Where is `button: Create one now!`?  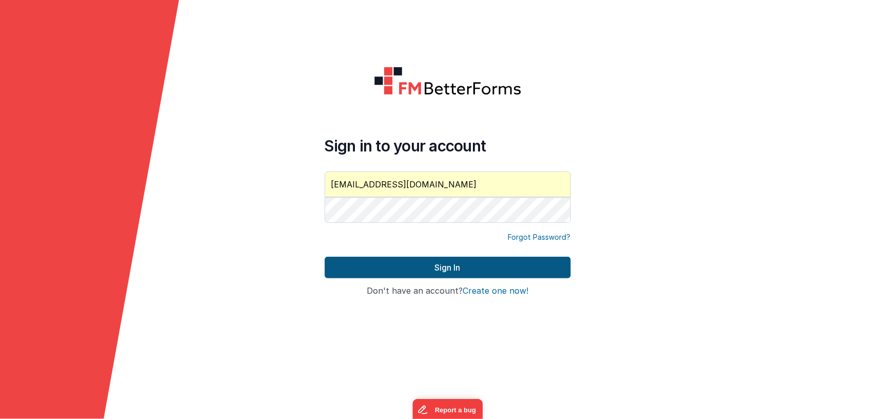
button: Create one now! is located at coordinates (496, 291).